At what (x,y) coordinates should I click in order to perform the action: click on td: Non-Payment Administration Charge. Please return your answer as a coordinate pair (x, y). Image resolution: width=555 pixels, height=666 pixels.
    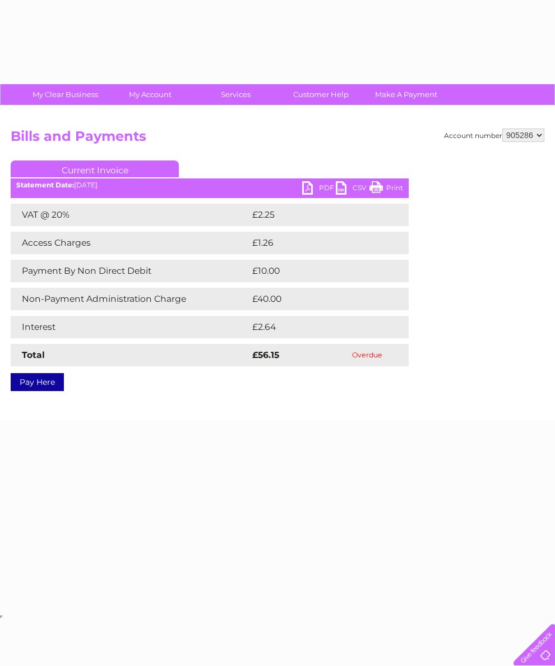
    Looking at the image, I should click on (130, 299).